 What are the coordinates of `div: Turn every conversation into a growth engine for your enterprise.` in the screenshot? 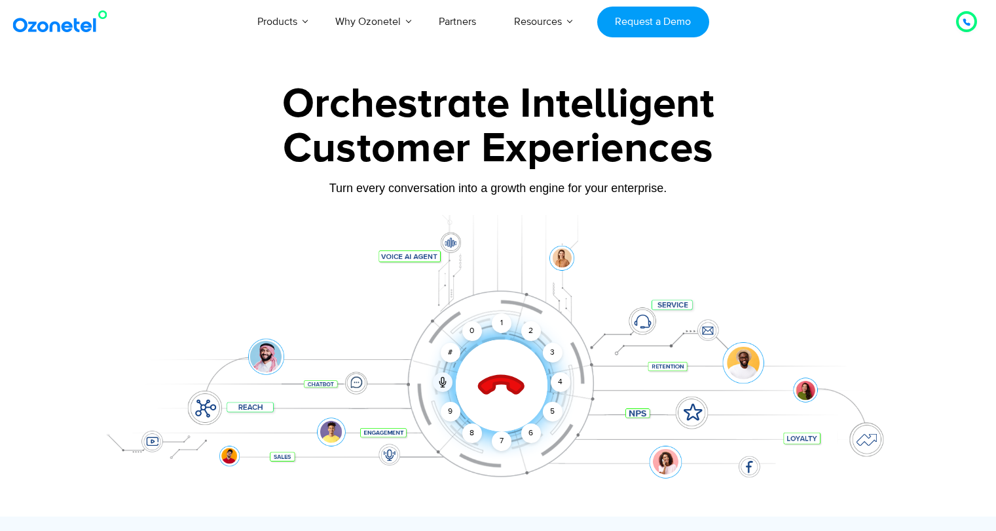 It's located at (498, 188).